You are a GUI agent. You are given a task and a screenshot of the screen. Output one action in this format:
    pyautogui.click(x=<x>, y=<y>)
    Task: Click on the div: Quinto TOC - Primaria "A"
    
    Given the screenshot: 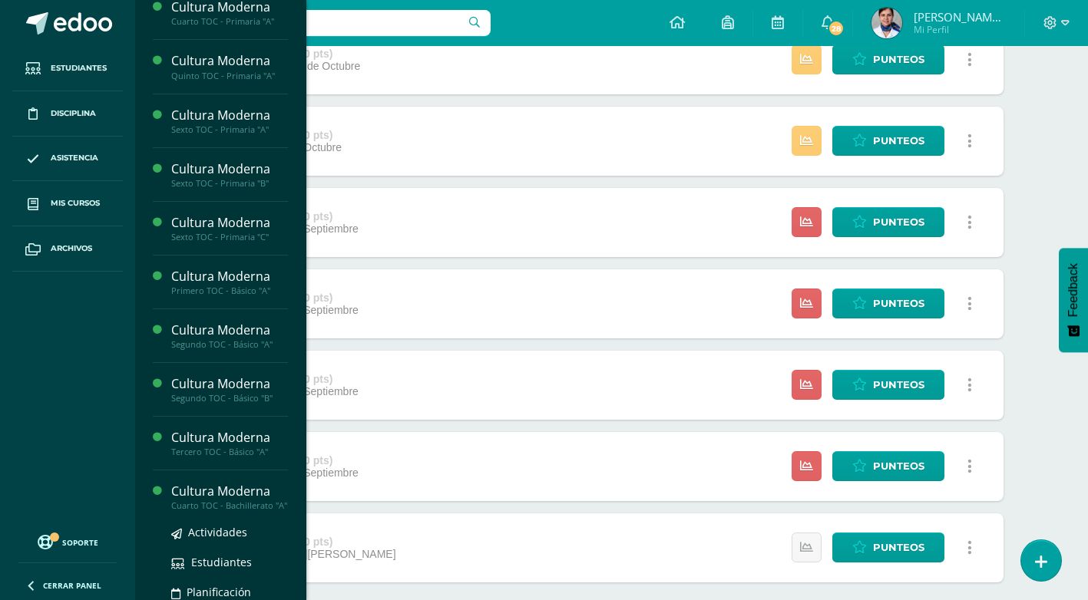 What is the action you would take?
    pyautogui.click(x=230, y=76)
    